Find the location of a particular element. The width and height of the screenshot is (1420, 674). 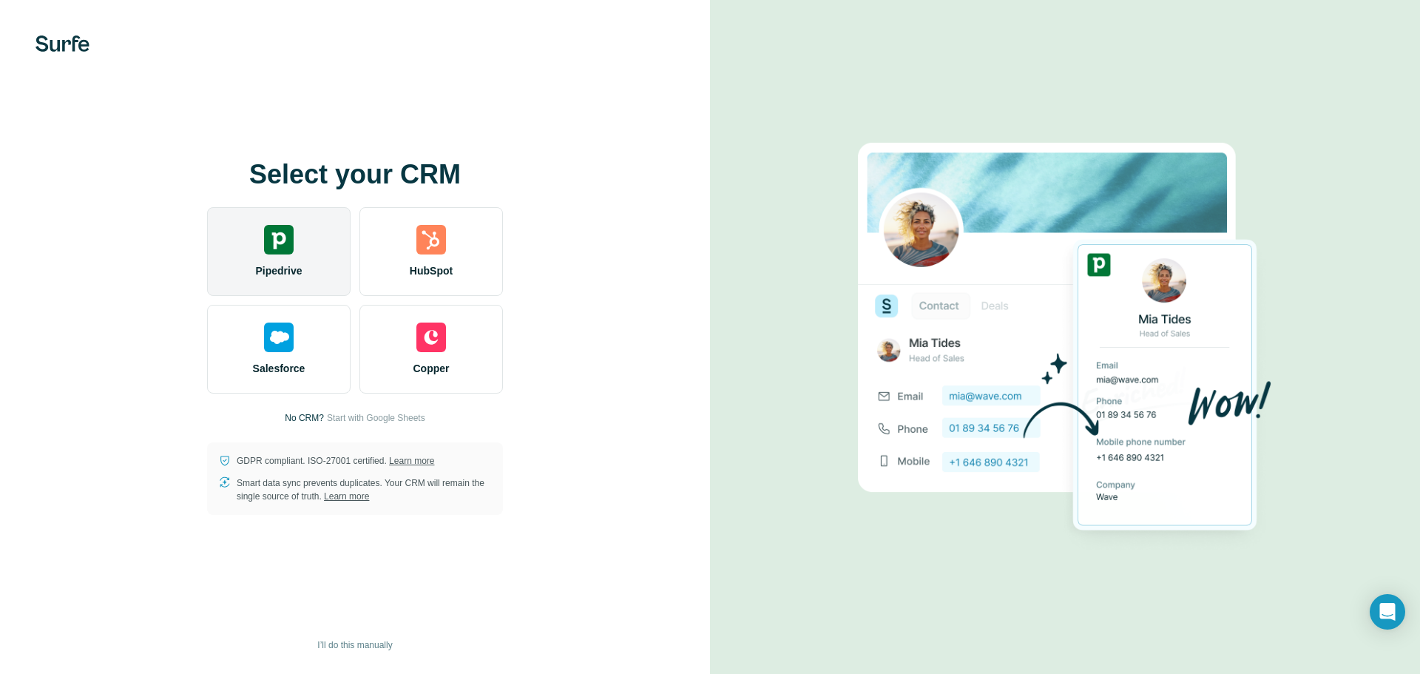

div: Open Intercom Messenger is located at coordinates (1387, 612).